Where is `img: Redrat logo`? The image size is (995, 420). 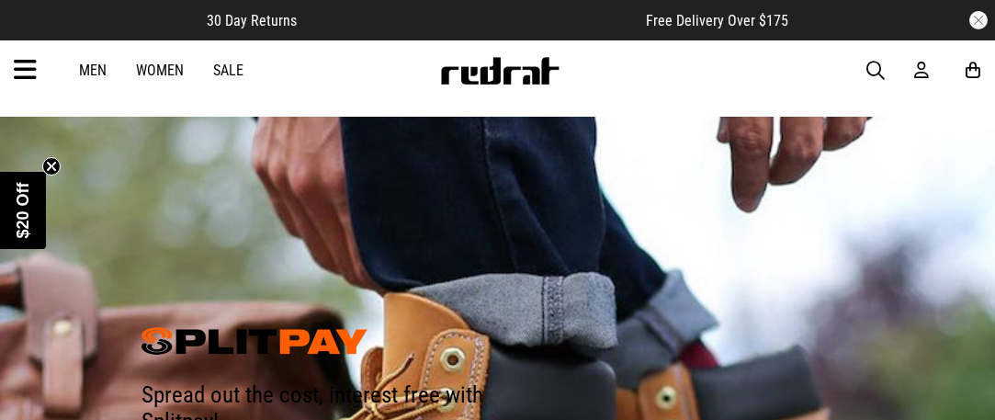
img: Redrat logo is located at coordinates (500, 71).